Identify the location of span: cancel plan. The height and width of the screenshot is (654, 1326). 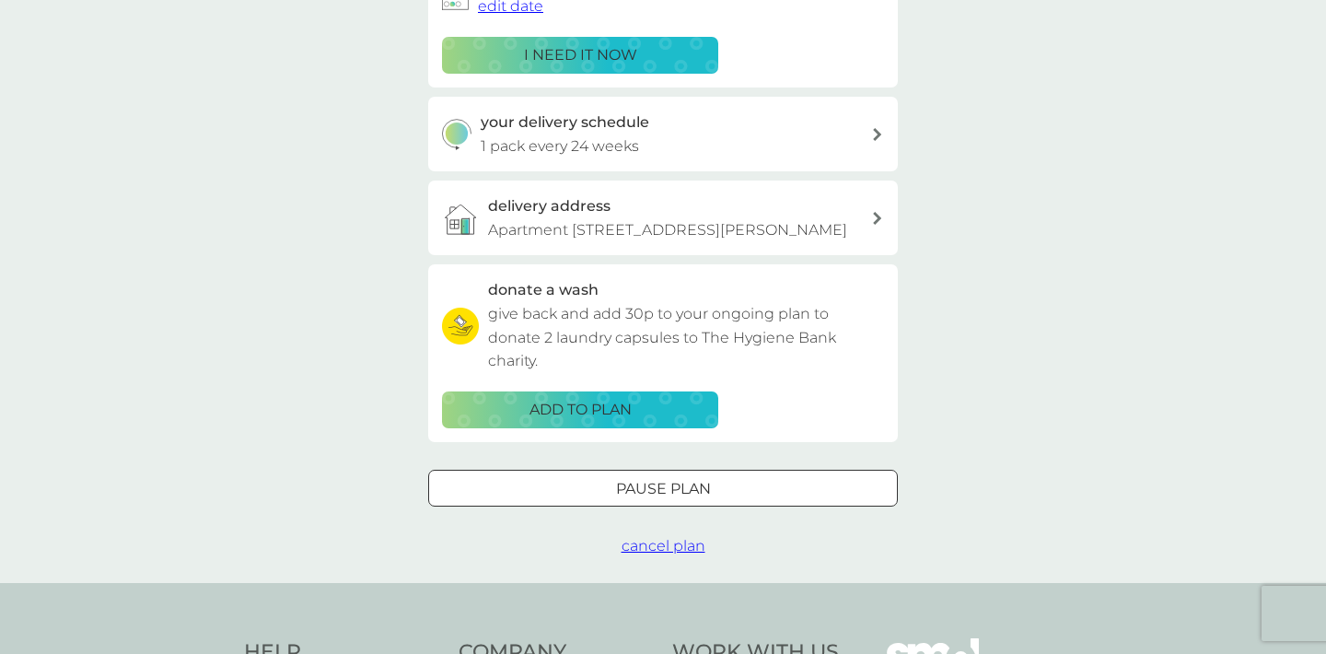
(663, 545).